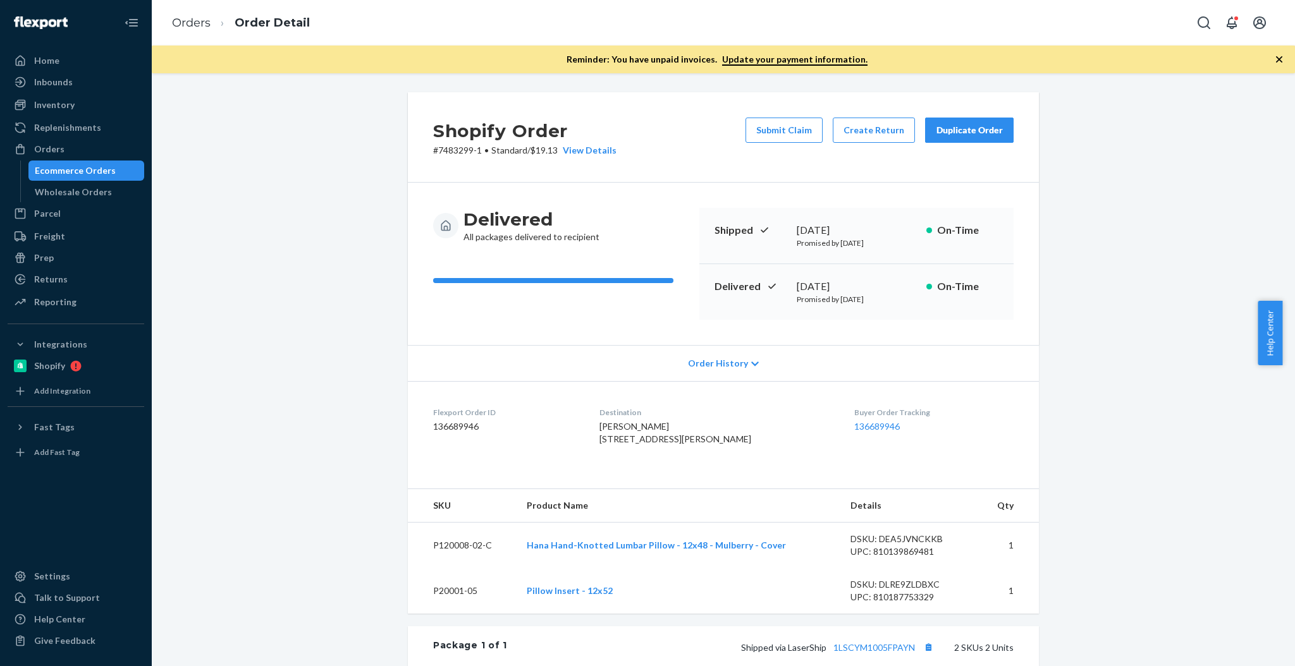  Describe the element at coordinates (462, 546) in the screenshot. I see `td: P120008-02-C` at that location.